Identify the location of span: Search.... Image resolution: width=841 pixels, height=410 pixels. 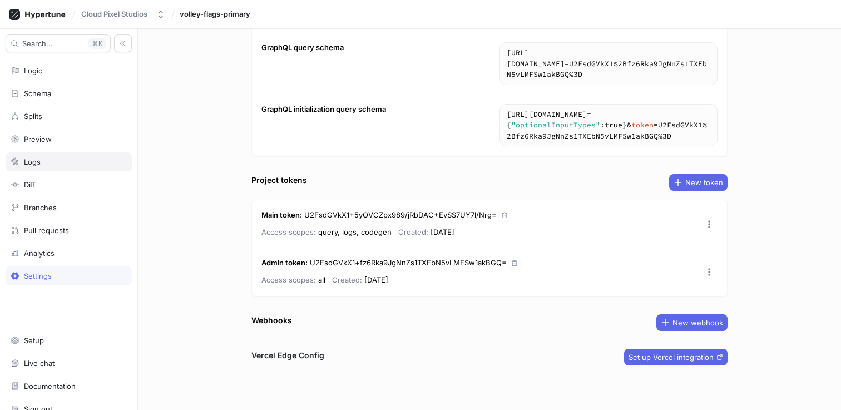
(37, 43).